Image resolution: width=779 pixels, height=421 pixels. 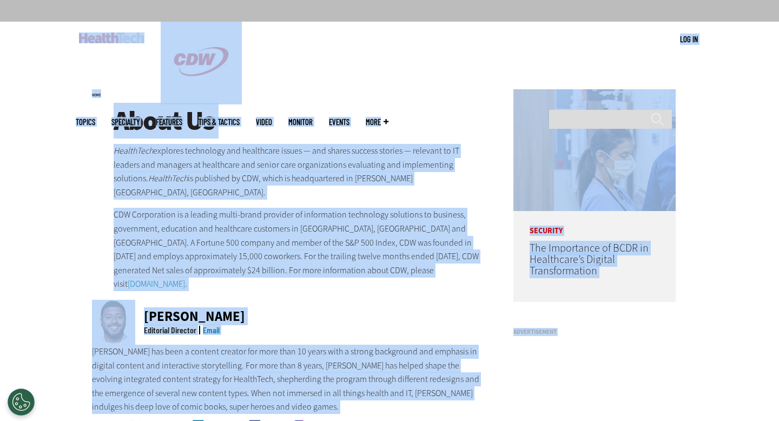 I want to click on span: Specialty, so click(x=126, y=122).